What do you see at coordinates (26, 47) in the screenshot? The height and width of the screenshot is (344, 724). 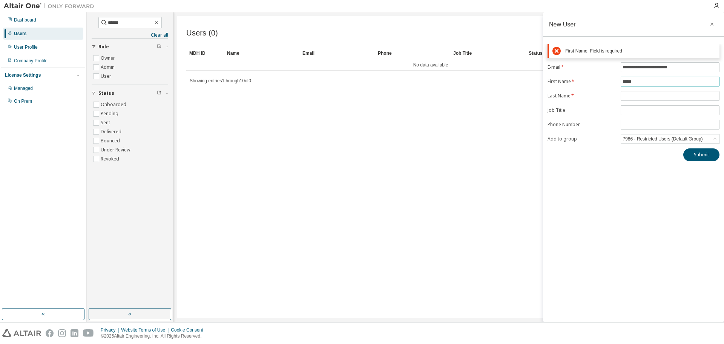 I see `div: User Profile` at bounding box center [26, 47].